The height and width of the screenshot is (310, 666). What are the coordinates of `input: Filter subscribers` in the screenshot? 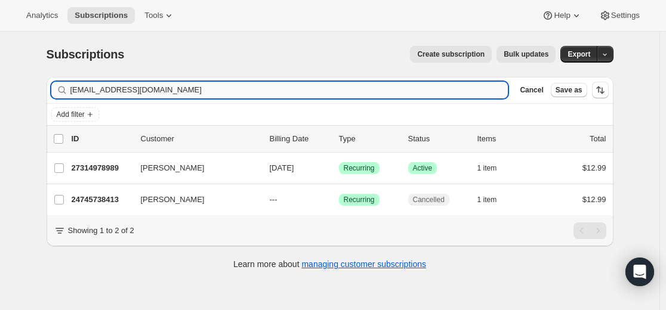 It's located at (289, 90).